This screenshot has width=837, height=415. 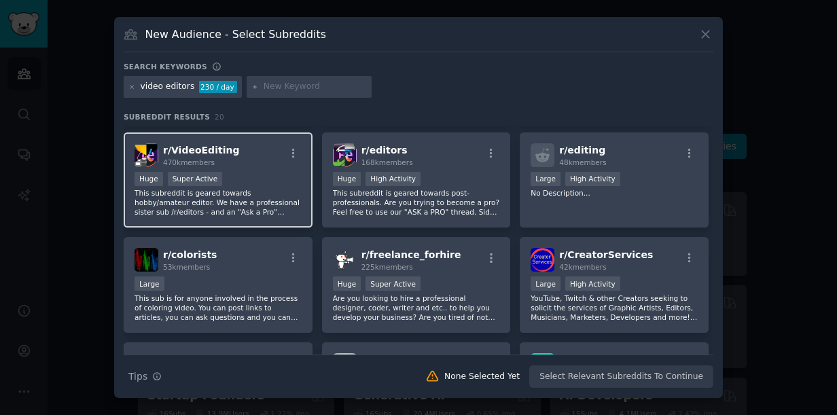 What do you see at coordinates (615, 193) in the screenshot?
I see `p: No Description...` at bounding box center [615, 193].